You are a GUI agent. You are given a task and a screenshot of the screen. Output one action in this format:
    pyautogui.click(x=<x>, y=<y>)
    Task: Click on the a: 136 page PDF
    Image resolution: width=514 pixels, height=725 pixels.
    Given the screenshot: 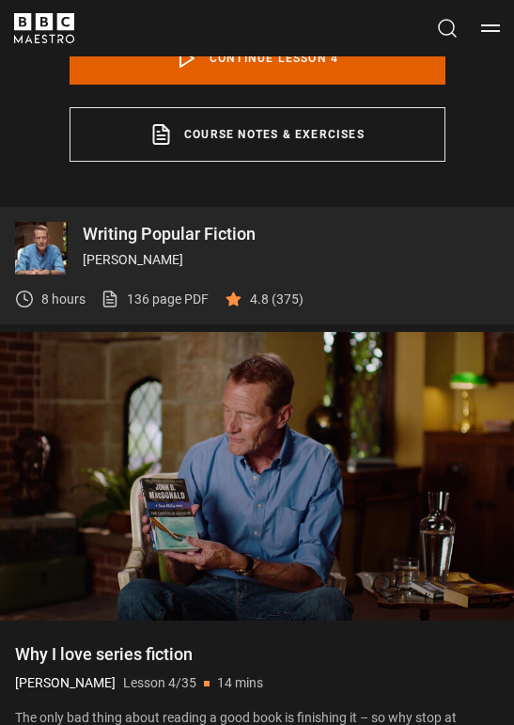 What is the action you would take?
    pyautogui.click(x=154, y=299)
    